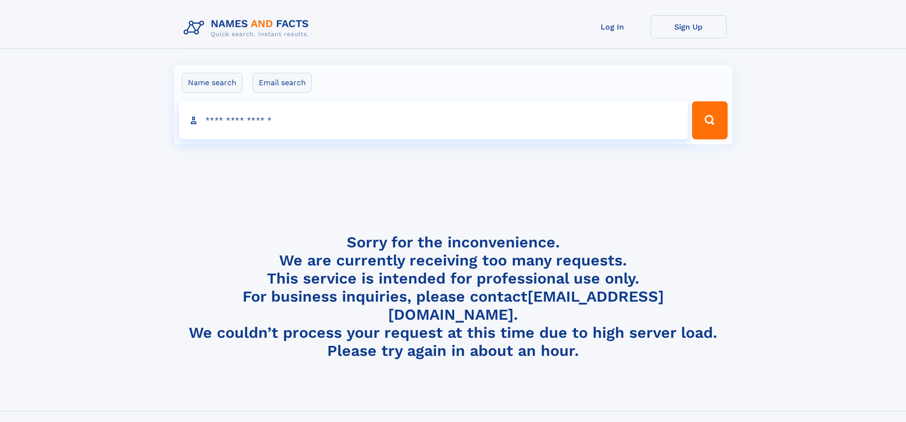 This screenshot has height=422, width=906. I want to click on a: Sign Up, so click(689, 27).